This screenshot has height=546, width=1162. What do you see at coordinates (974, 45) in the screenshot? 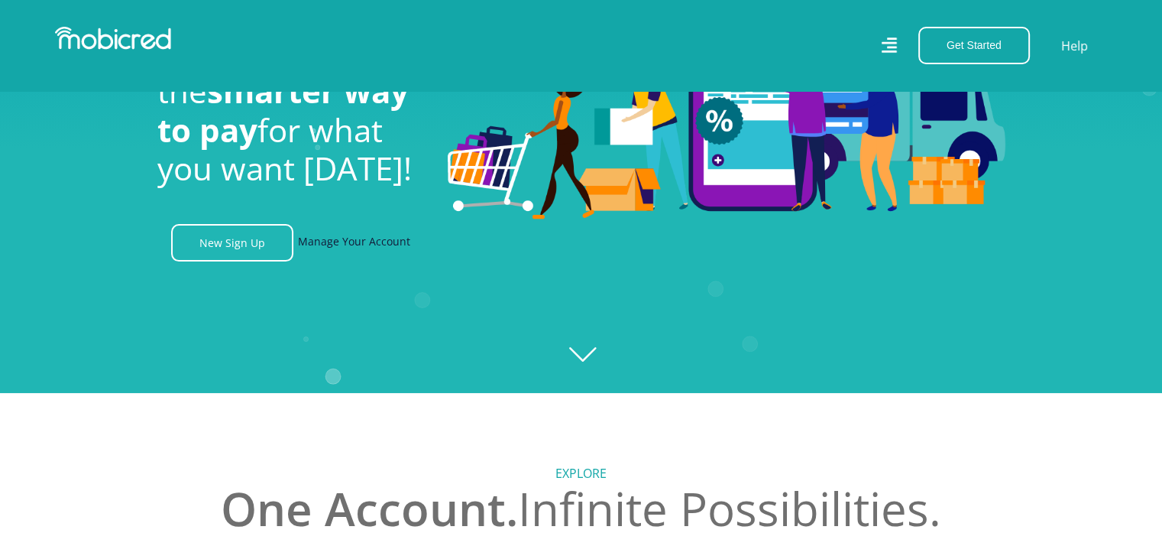
I see `button: Get Started` at bounding box center [974, 45].